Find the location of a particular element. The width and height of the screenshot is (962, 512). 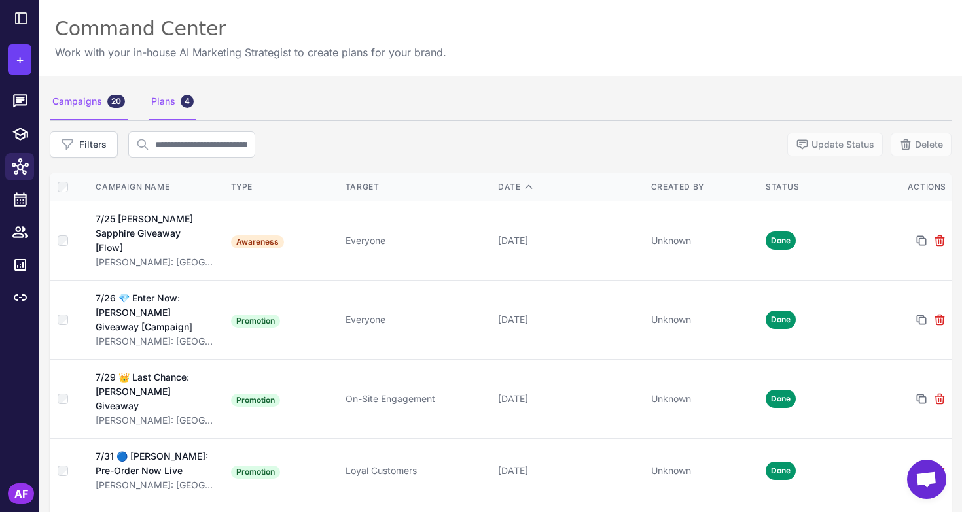

div: Plans is located at coordinates (172, 102).